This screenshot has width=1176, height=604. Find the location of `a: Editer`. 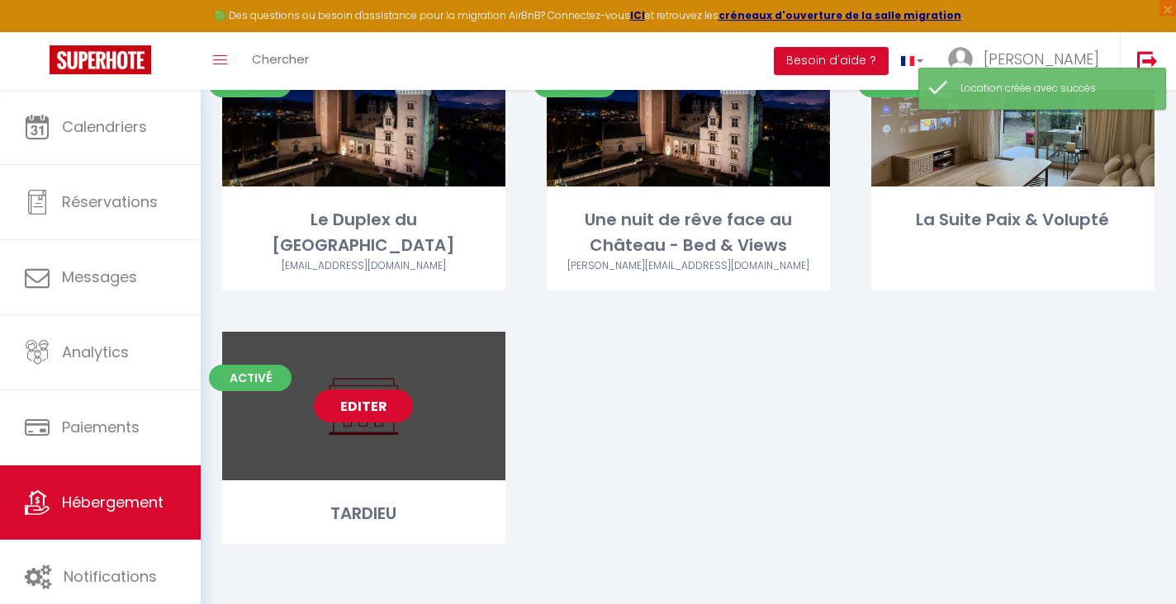

a: Editer is located at coordinates (363, 406).